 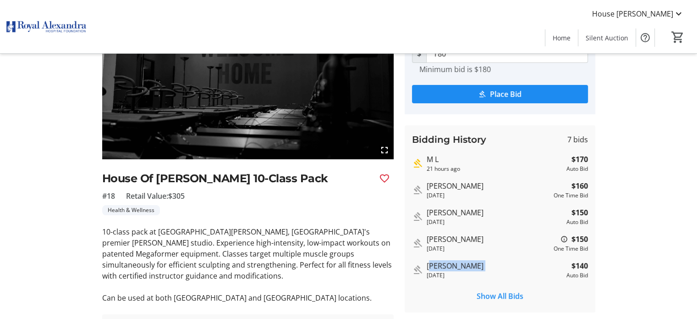 I want to click on div: M L, so click(x=494, y=159).